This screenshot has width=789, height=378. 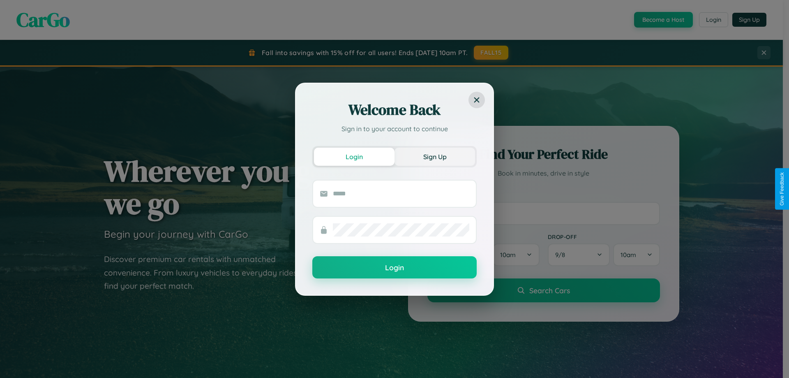 I want to click on div: Give Feedback, so click(x=782, y=189).